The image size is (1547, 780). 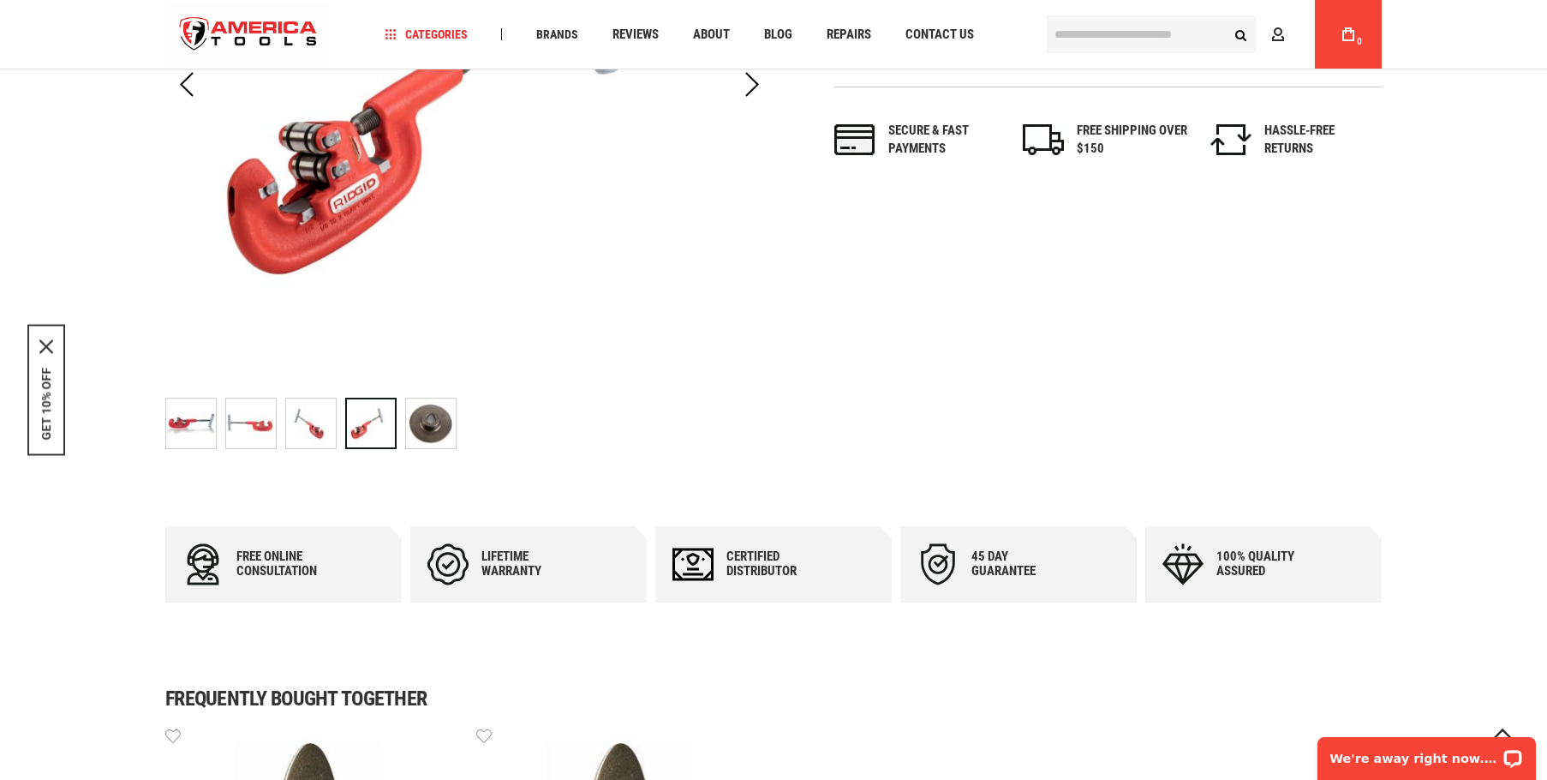 What do you see at coordinates (778, 34) in the screenshot?
I see `span: Blog` at bounding box center [778, 34].